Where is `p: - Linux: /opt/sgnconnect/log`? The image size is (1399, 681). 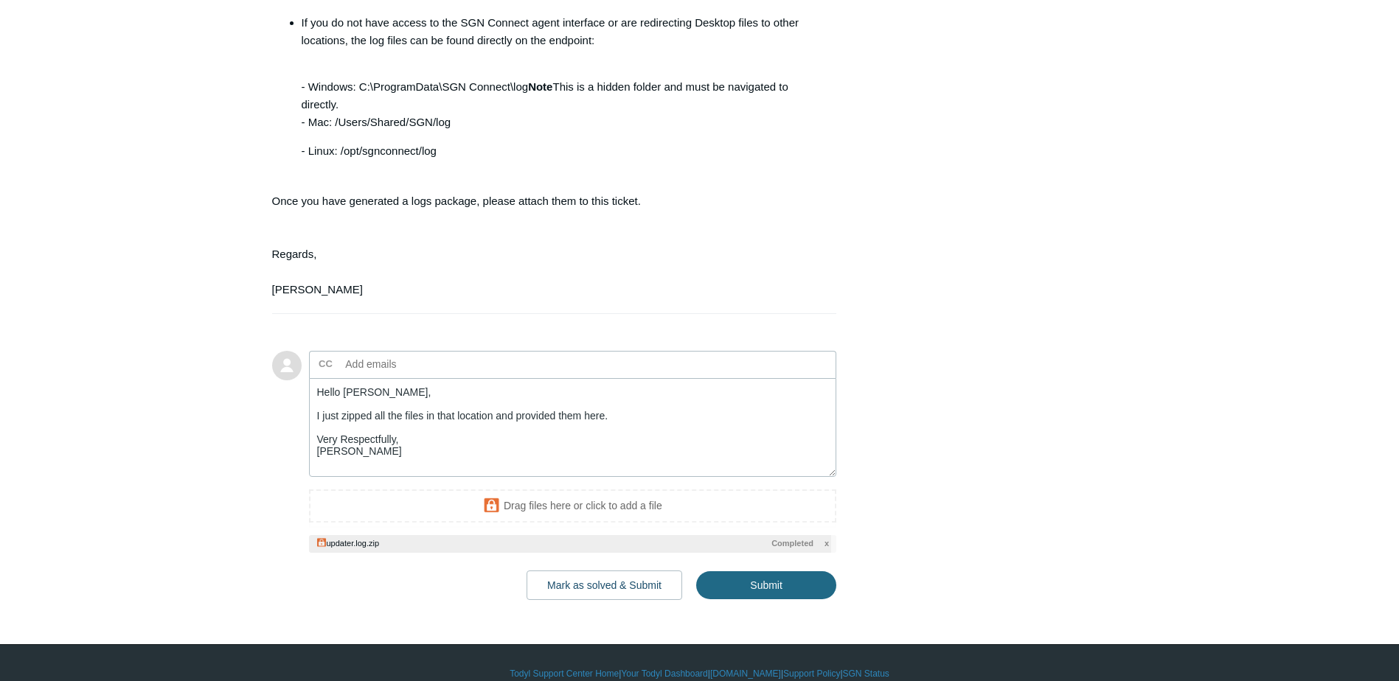
p: - Linux: /opt/sgnconnect/log is located at coordinates (562, 151).